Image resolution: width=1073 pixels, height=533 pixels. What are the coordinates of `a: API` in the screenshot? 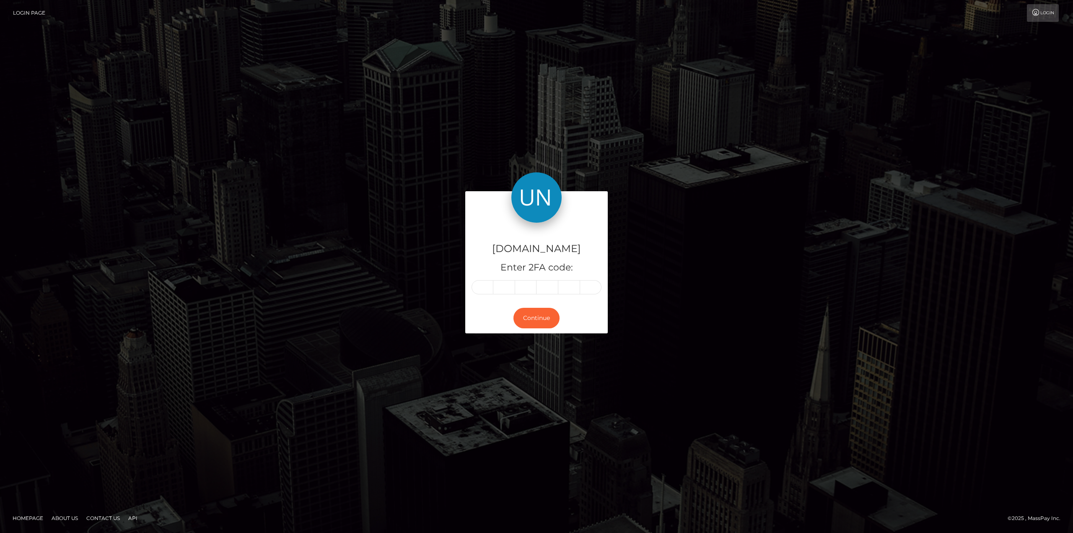 It's located at (133, 518).